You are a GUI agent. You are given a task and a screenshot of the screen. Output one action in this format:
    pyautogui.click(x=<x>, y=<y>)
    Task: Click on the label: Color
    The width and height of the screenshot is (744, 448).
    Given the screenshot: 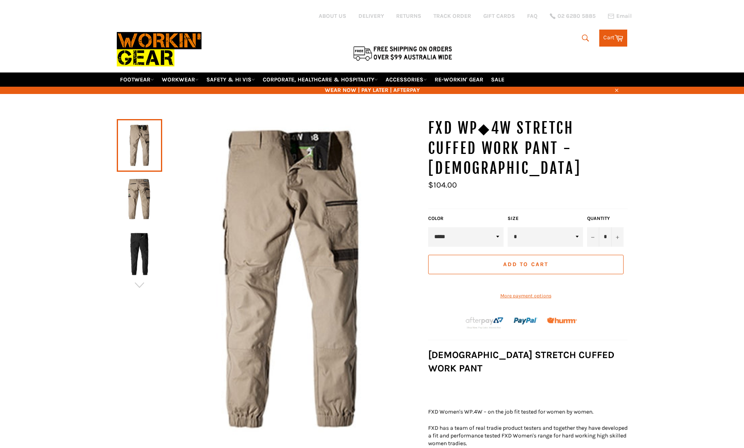 What is the action you would take?
    pyautogui.click(x=466, y=219)
    